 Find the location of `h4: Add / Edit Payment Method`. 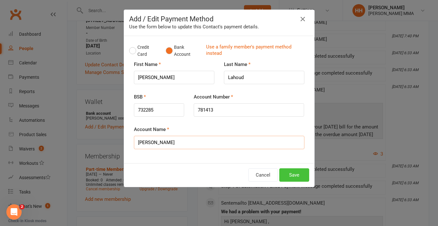

h4: Add / Edit Payment Method is located at coordinates (219, 19).